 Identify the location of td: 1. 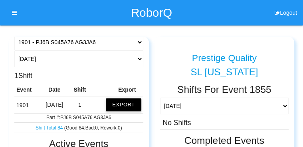
(79, 105).